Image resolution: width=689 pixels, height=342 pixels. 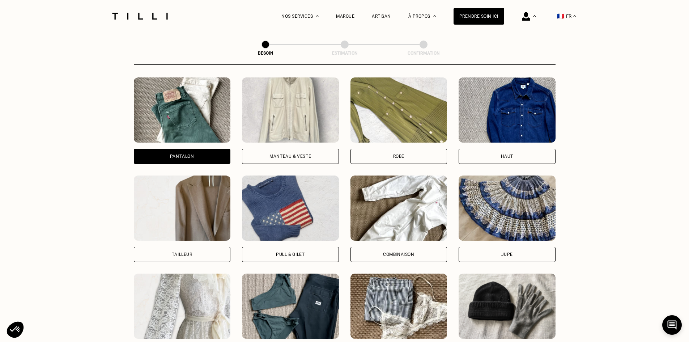 What do you see at coordinates (399, 208) in the screenshot?
I see `img: Tilli retouche votre Combinaison` at bounding box center [399, 208].